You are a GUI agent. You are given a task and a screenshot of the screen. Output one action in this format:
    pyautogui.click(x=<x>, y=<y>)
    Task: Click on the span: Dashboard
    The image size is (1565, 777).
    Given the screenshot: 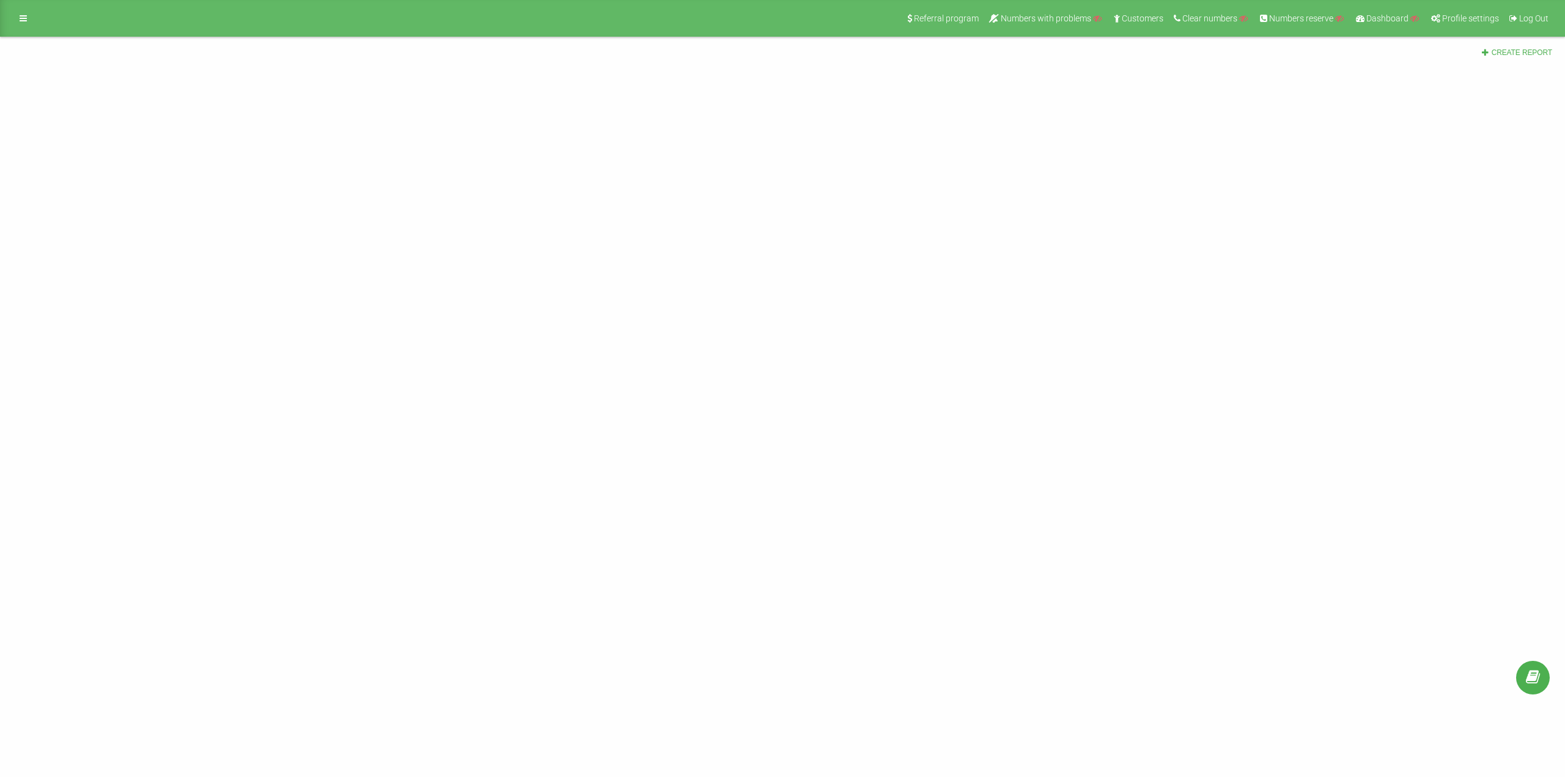 What is the action you would take?
    pyautogui.click(x=1387, y=18)
    